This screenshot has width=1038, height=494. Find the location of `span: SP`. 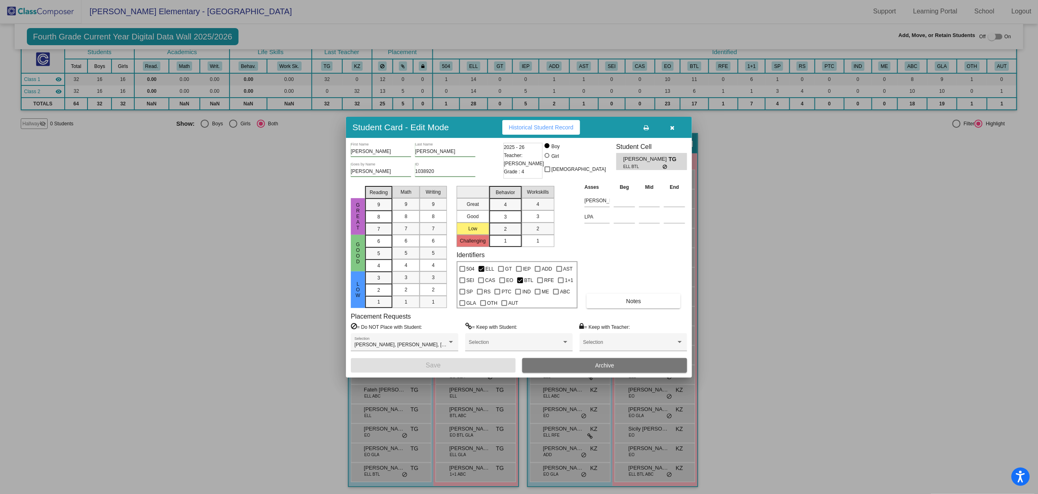

span: SP is located at coordinates (470, 292).